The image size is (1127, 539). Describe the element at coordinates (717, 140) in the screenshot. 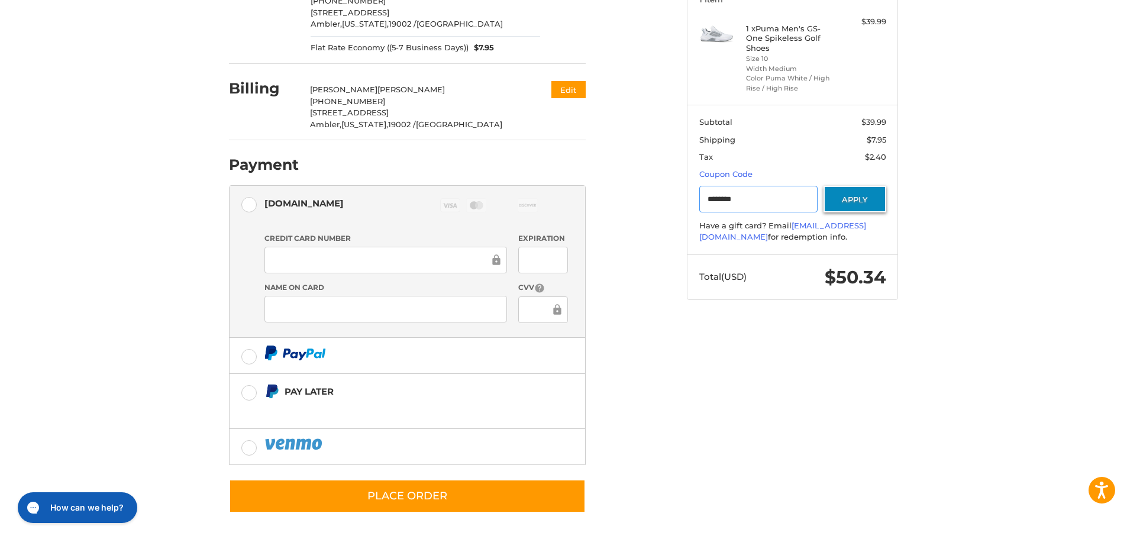

I see `span: Shipping` at that location.